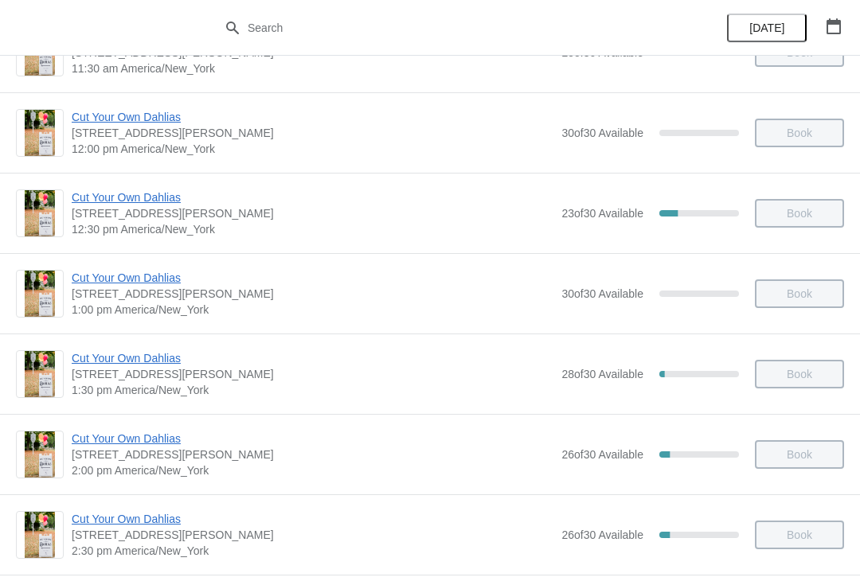 Image resolution: width=860 pixels, height=585 pixels. Describe the element at coordinates (40, 374) in the screenshot. I see `img: Cut Your Own Dahlias | 4 Jacobs Lane, Norwell, MA, USA | 1:30 pm America/New_York` at that location.